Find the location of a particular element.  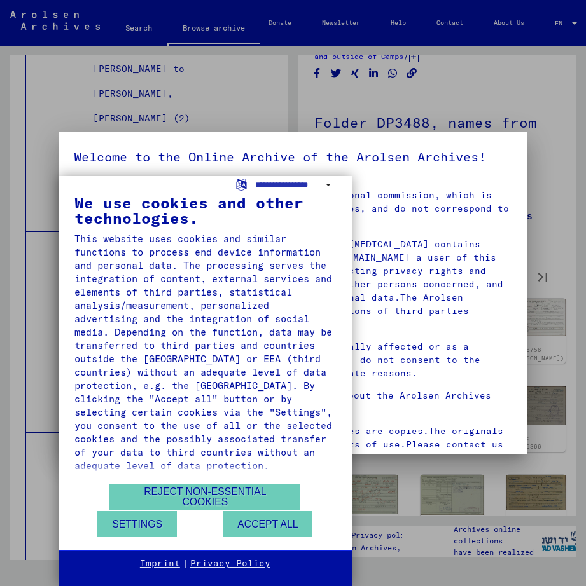

div: This website uses cookies and similar functions to process end device information and personal da... is located at coordinates (205, 352).